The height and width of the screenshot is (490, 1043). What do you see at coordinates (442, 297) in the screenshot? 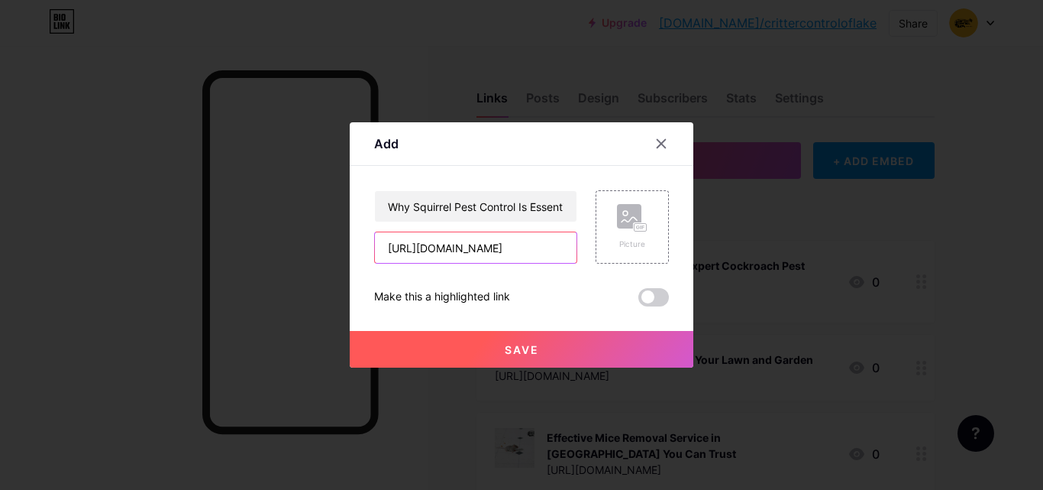
I see `div: Make this a highlighted link` at bounding box center [442, 297].